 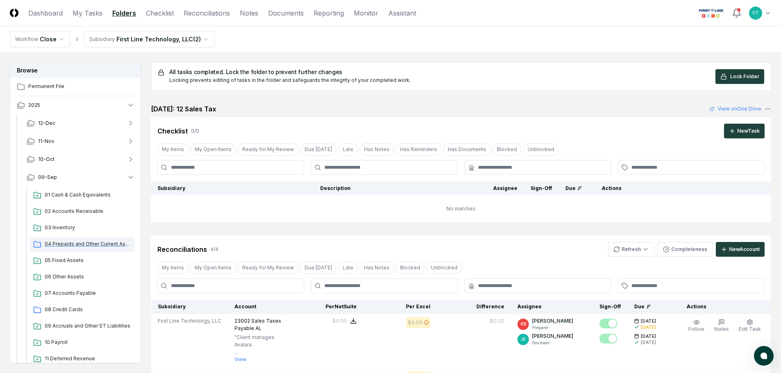 What do you see at coordinates (763, 356) in the screenshot?
I see `button: atlas-launcher` at bounding box center [763, 356].